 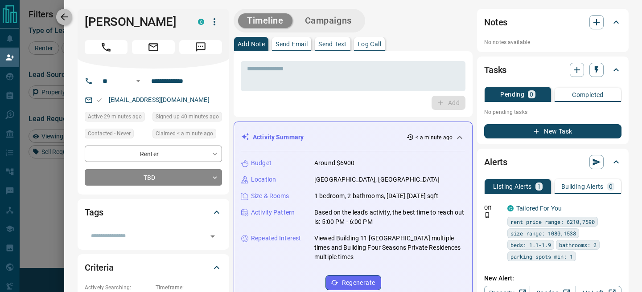 I want to click on p: Activity Summary, so click(x=278, y=137).